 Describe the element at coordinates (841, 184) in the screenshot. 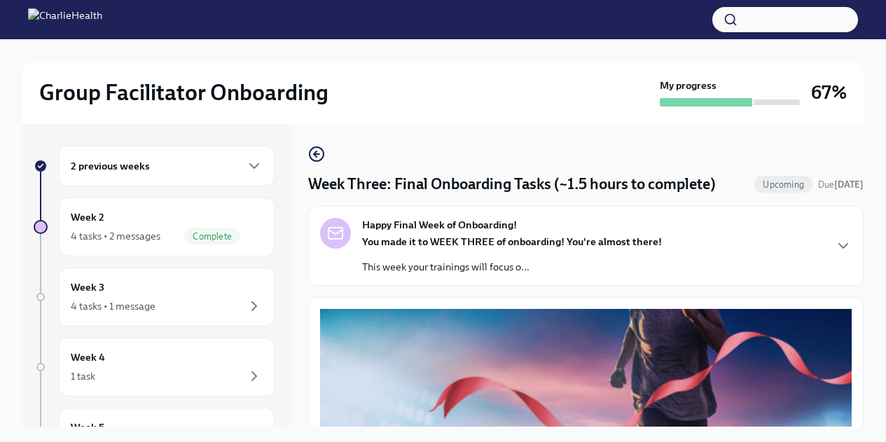

I see `span: Due` at that location.